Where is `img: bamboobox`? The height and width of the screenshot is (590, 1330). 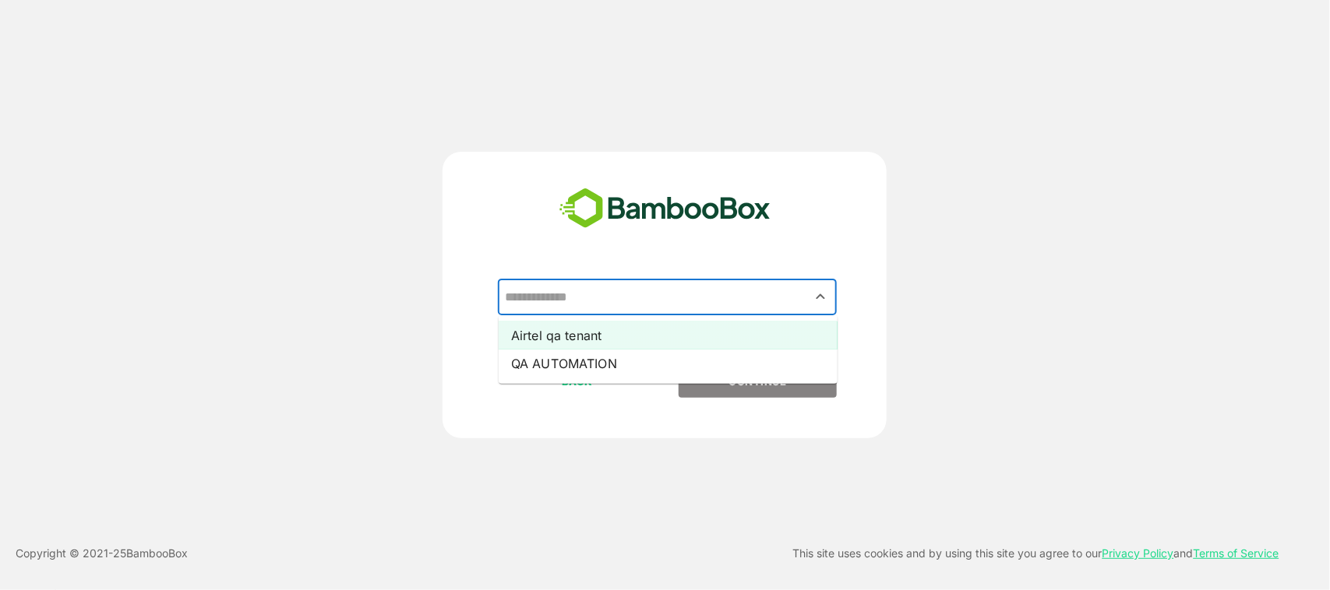 img: bamboobox is located at coordinates (664, 209).